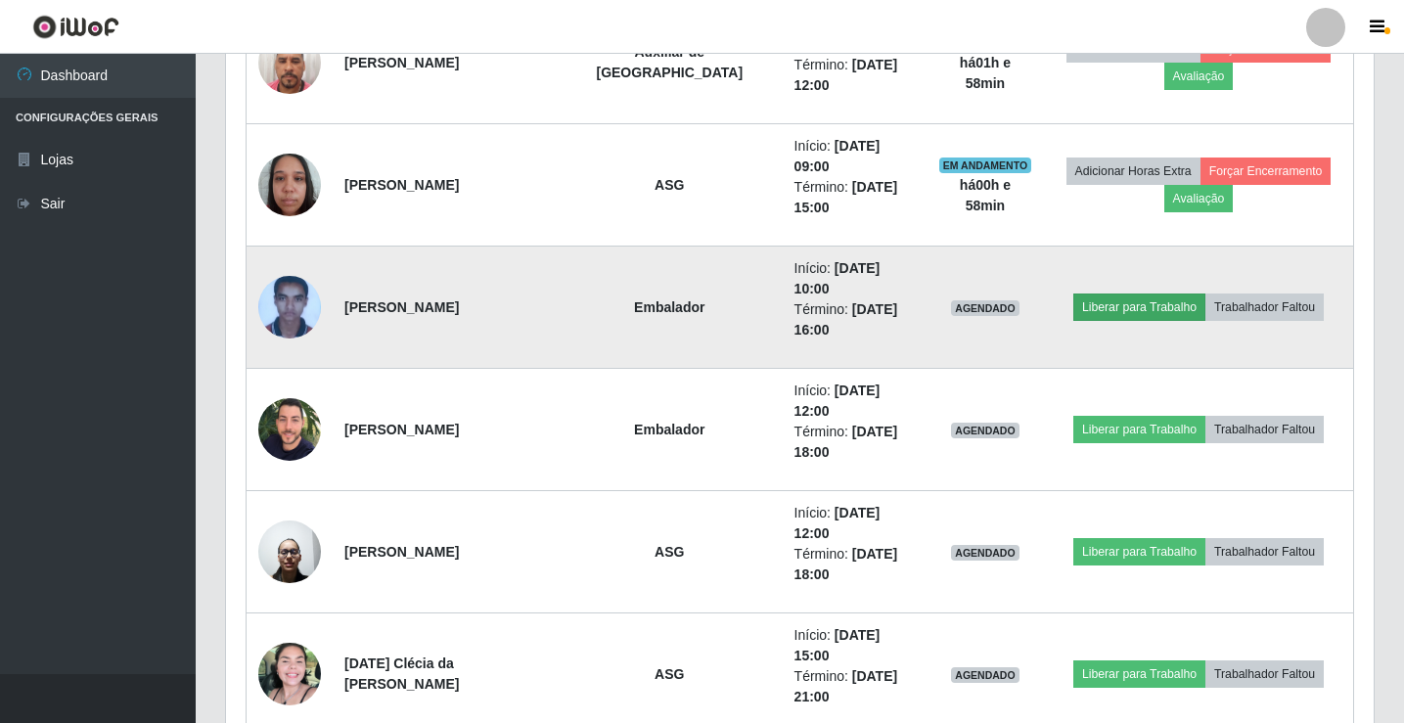 This screenshot has height=723, width=1404. What do you see at coordinates (290, 307) in the screenshot?
I see `img: 1673386012464.jpeg` at bounding box center [290, 307].